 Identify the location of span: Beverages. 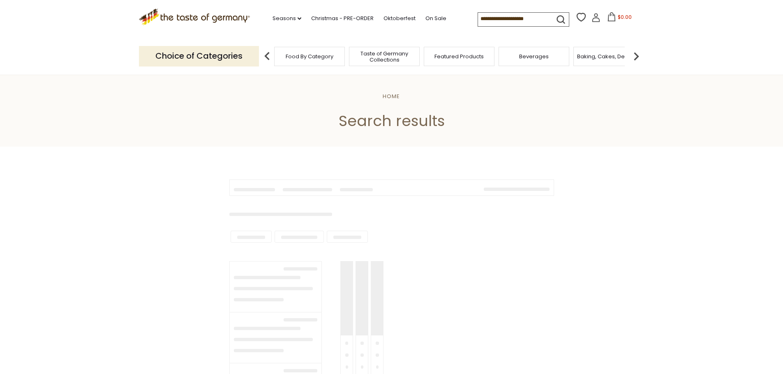
(534, 56).